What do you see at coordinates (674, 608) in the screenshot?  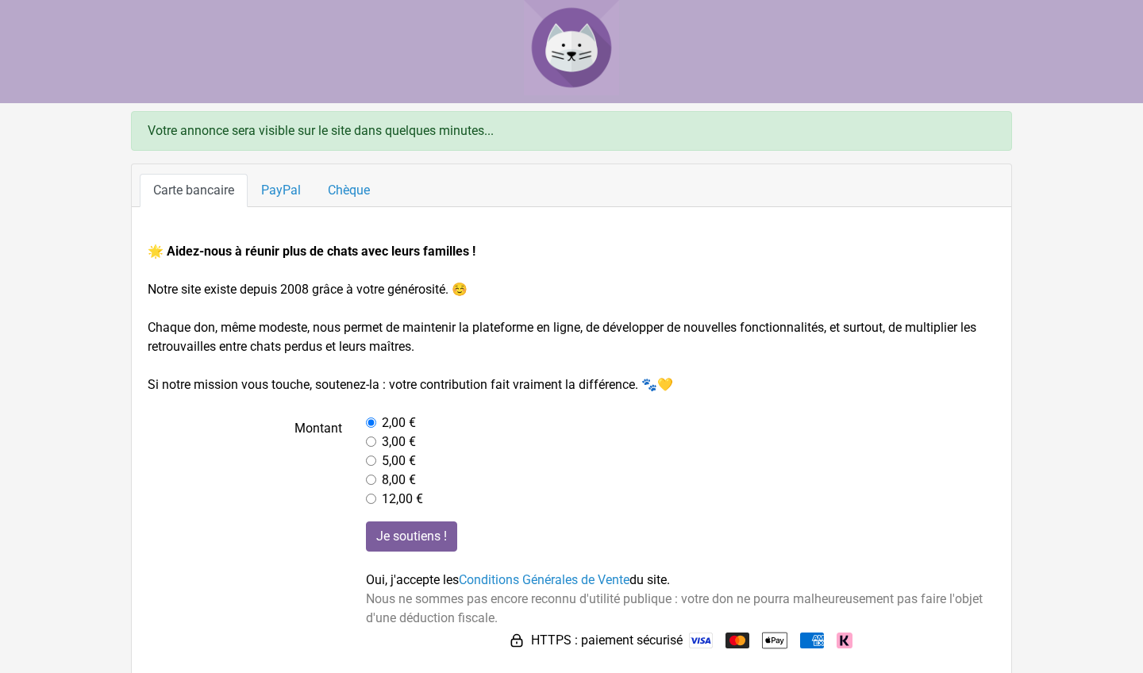 I see `span: Nous ne sommes pas encore reconnu d'utilité publique : votre don ne pourra malheureusement pas fa...` at bounding box center [674, 608].